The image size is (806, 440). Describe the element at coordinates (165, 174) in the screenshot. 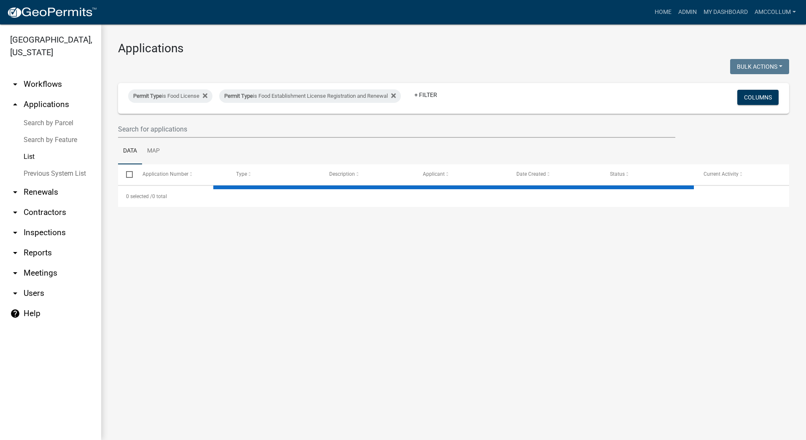

I see `span: Application Number` at that location.